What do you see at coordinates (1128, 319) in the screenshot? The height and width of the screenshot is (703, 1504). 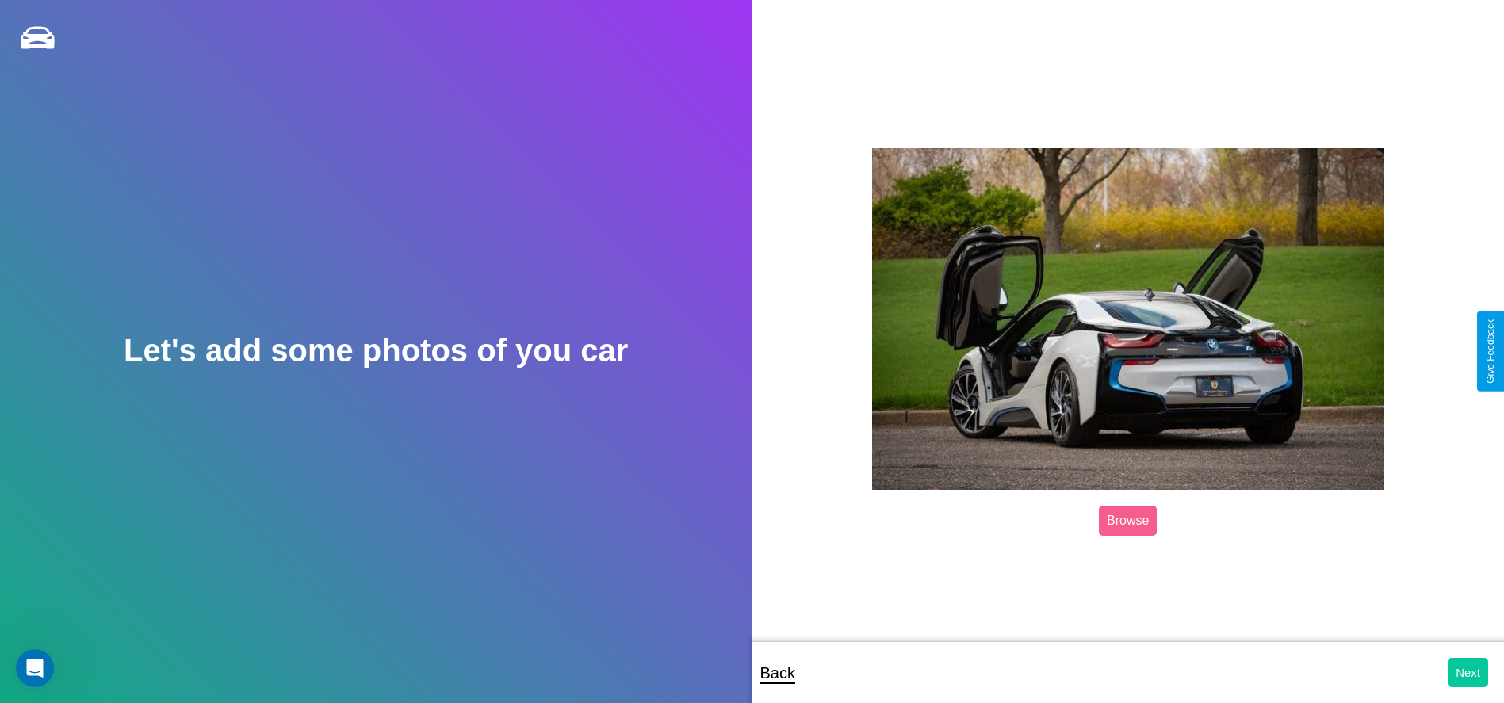 I see `img: posted` at bounding box center [1128, 319].